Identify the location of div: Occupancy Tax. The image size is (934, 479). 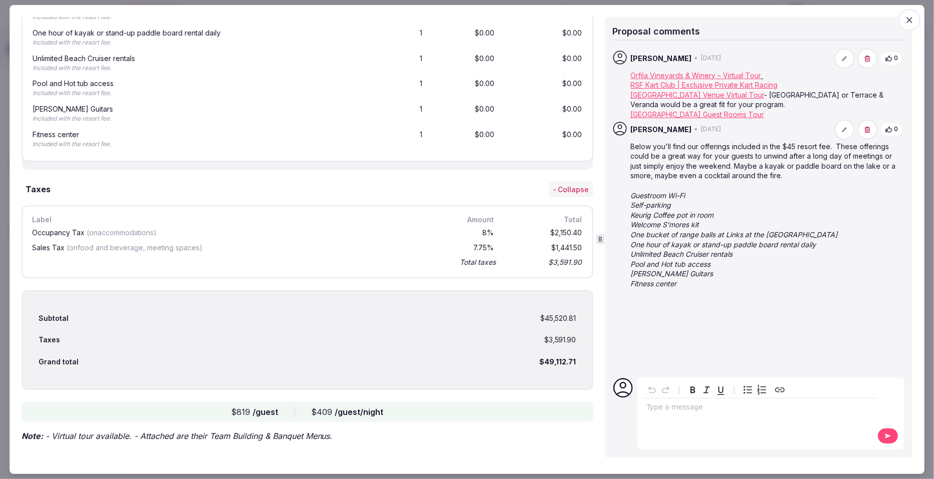
(239, 233).